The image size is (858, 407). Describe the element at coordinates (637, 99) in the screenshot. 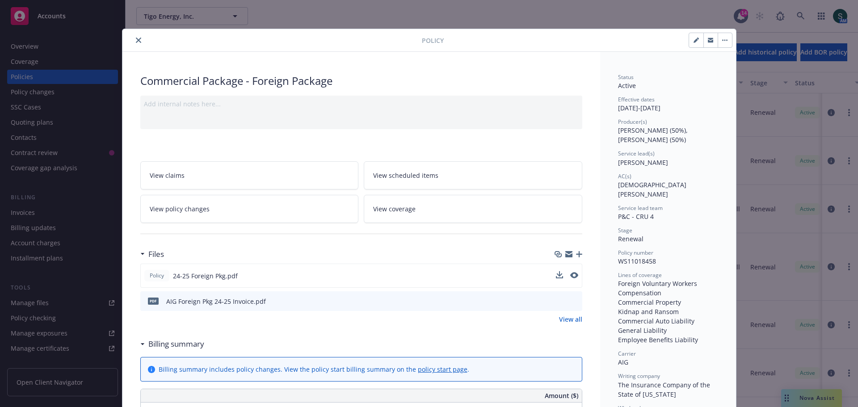

I see `span: Effective dates` at that location.